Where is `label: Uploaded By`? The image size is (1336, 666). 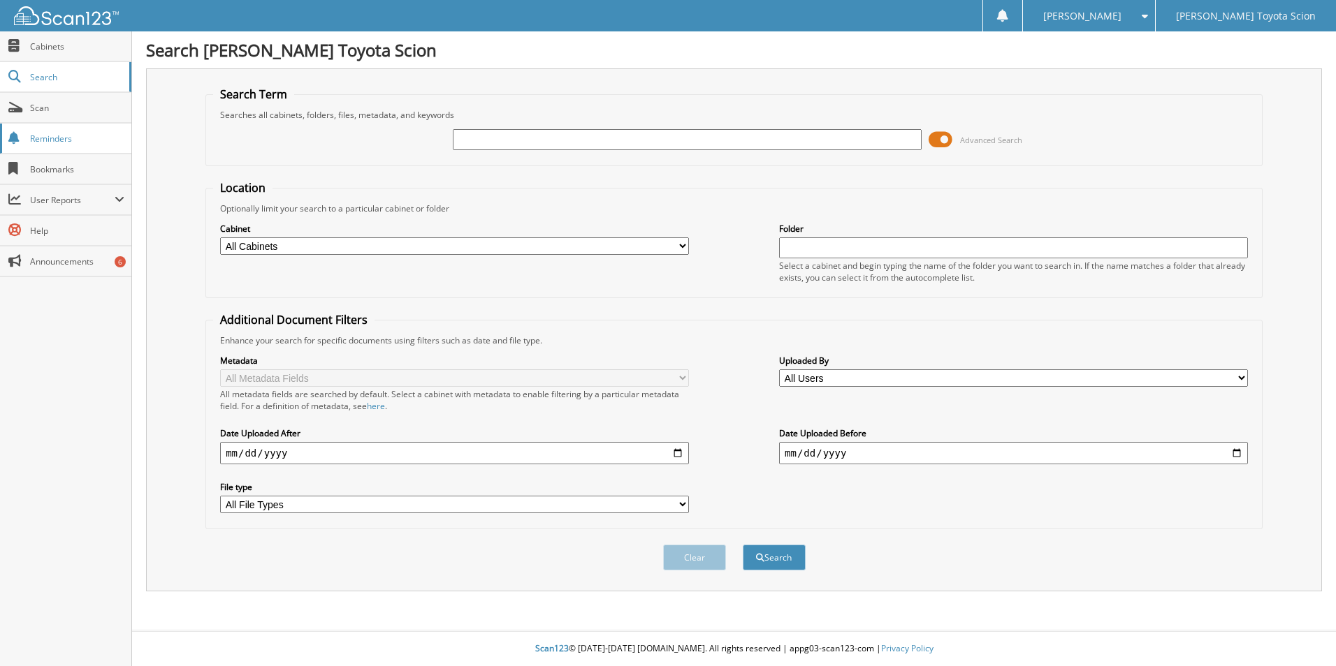 label: Uploaded By is located at coordinates (1013, 360).